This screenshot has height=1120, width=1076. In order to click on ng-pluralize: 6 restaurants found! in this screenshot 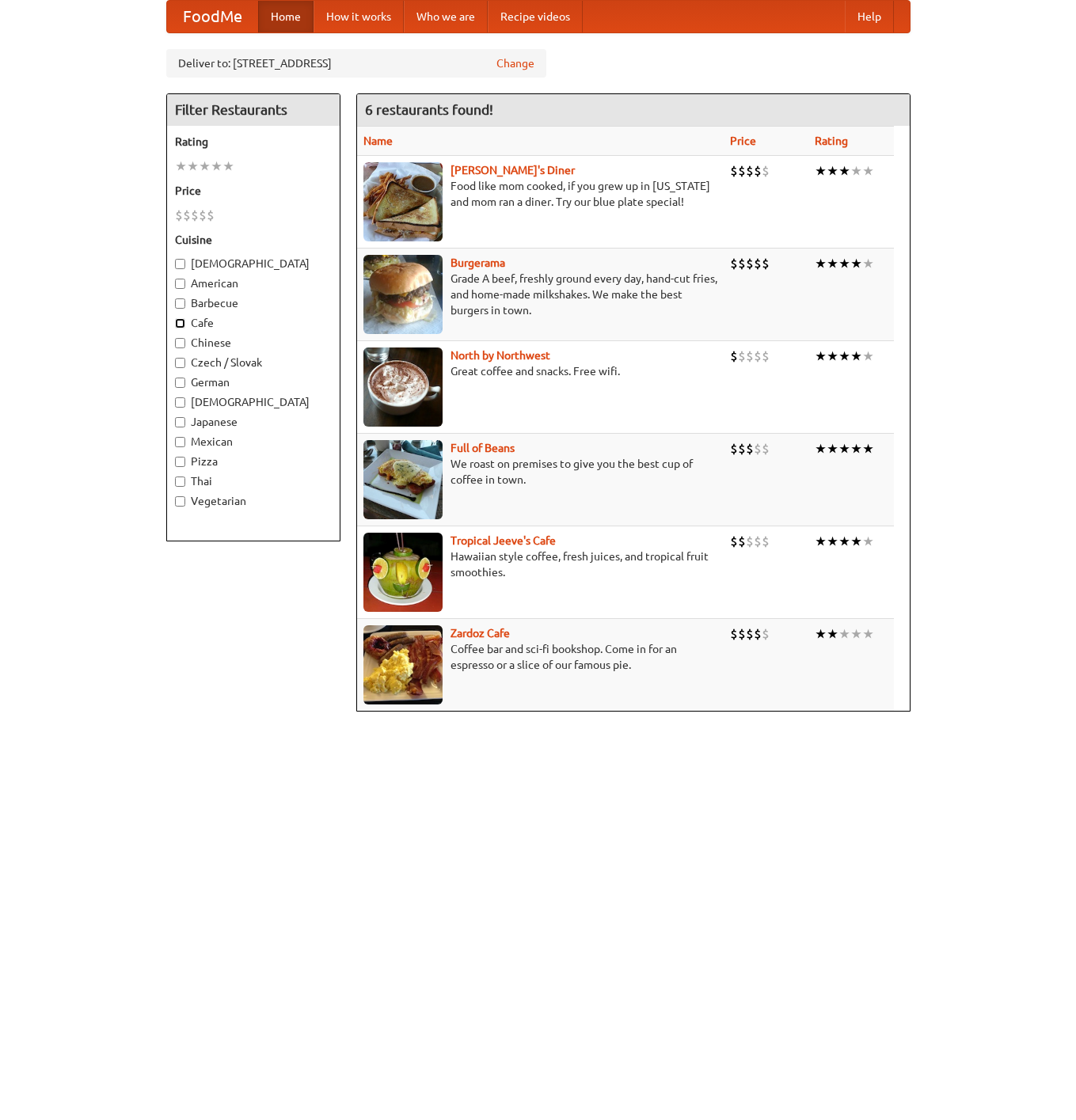, I will do `click(429, 110)`.